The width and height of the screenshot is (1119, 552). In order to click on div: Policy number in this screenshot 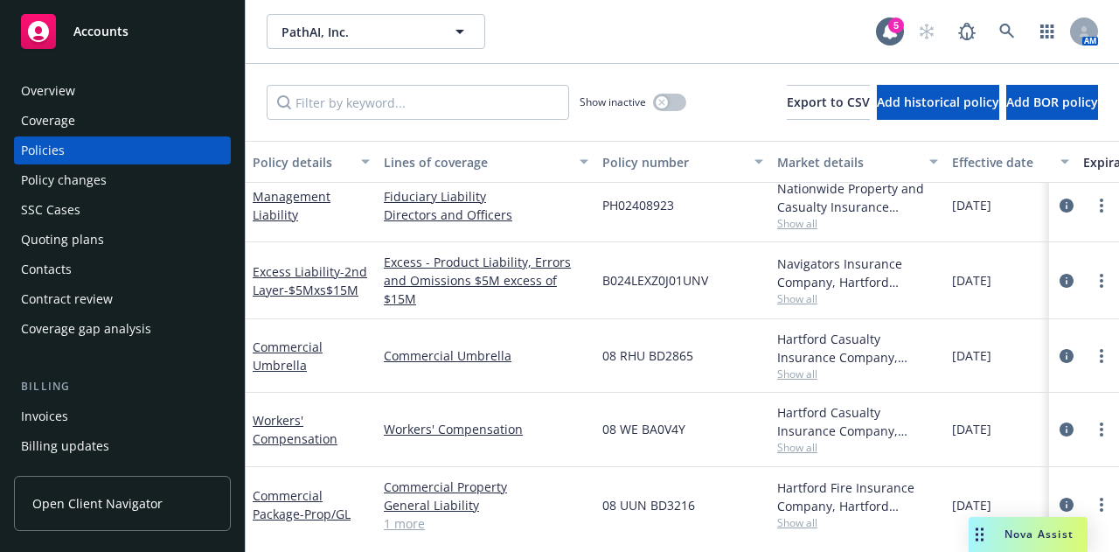, I will do `click(673, 162)`.